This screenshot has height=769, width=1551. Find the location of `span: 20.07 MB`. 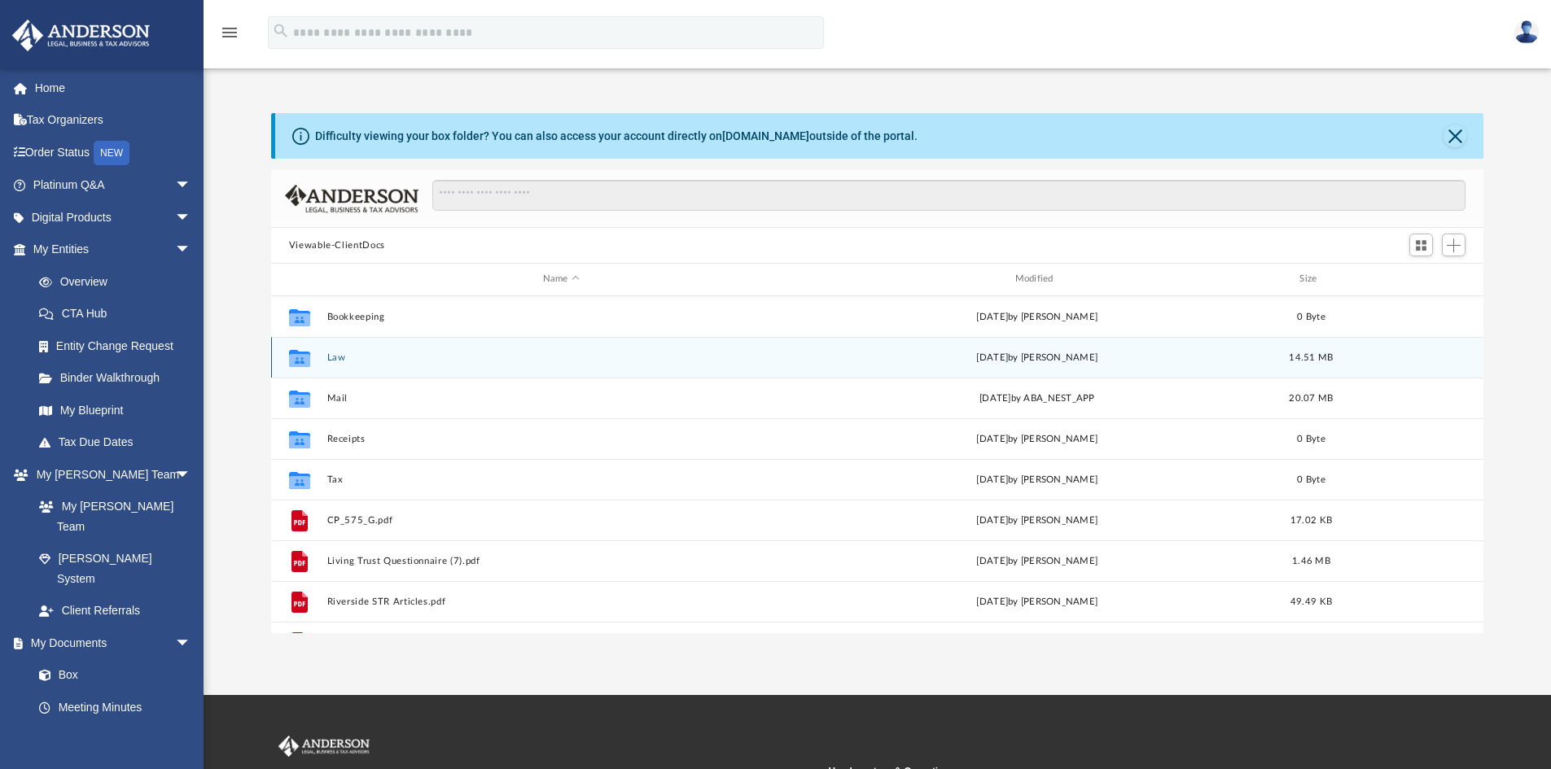

span: 20.07 MB is located at coordinates (1310, 397).